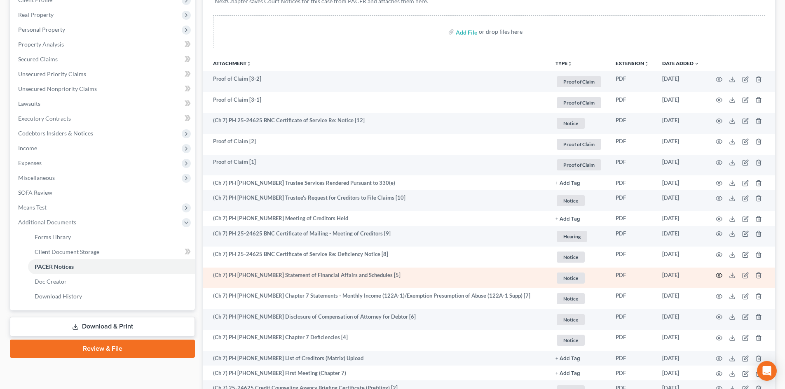 This screenshot has width=785, height=389. Describe the element at coordinates (57, 89) in the screenshot. I see `span: Unsecured Nonpriority Claims` at that location.